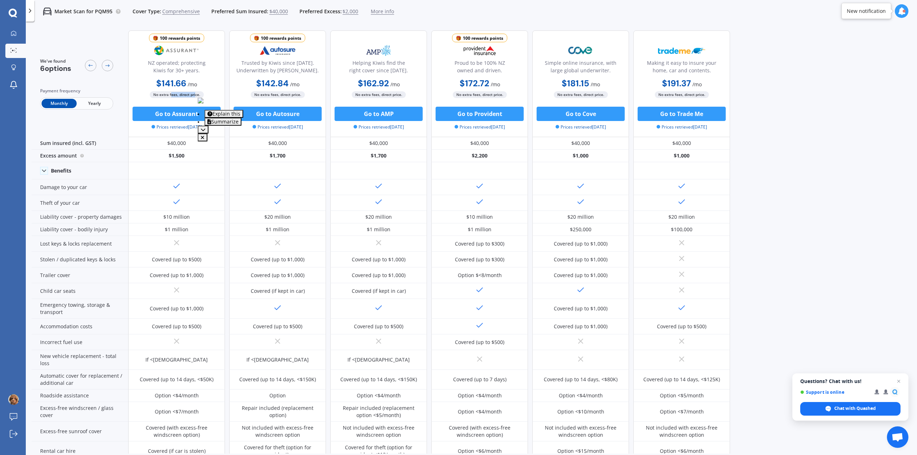 This screenshot has height=455, width=917. I want to click on div: Damage to your car, so click(80, 187).